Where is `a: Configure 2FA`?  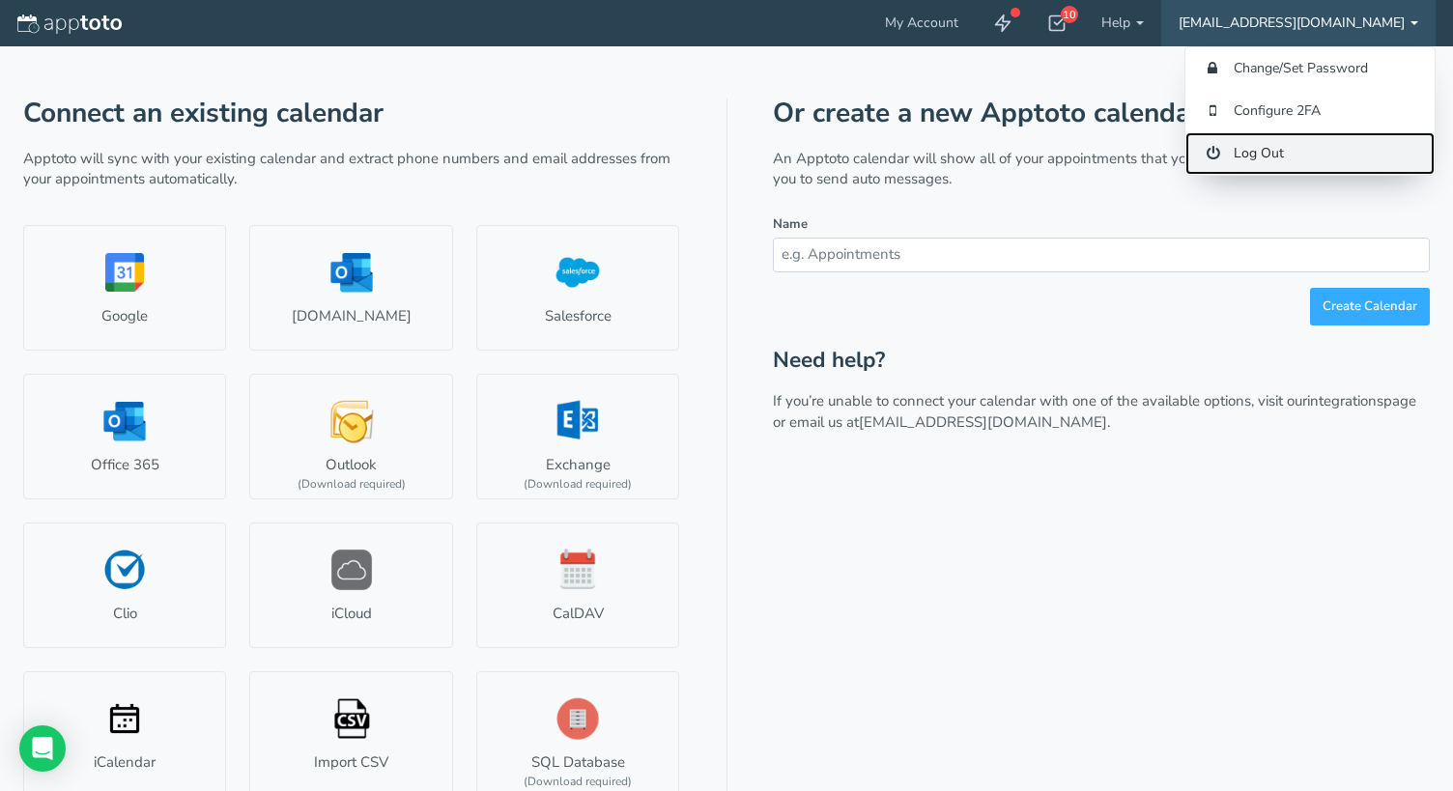 a: Configure 2FA is located at coordinates (1310, 111).